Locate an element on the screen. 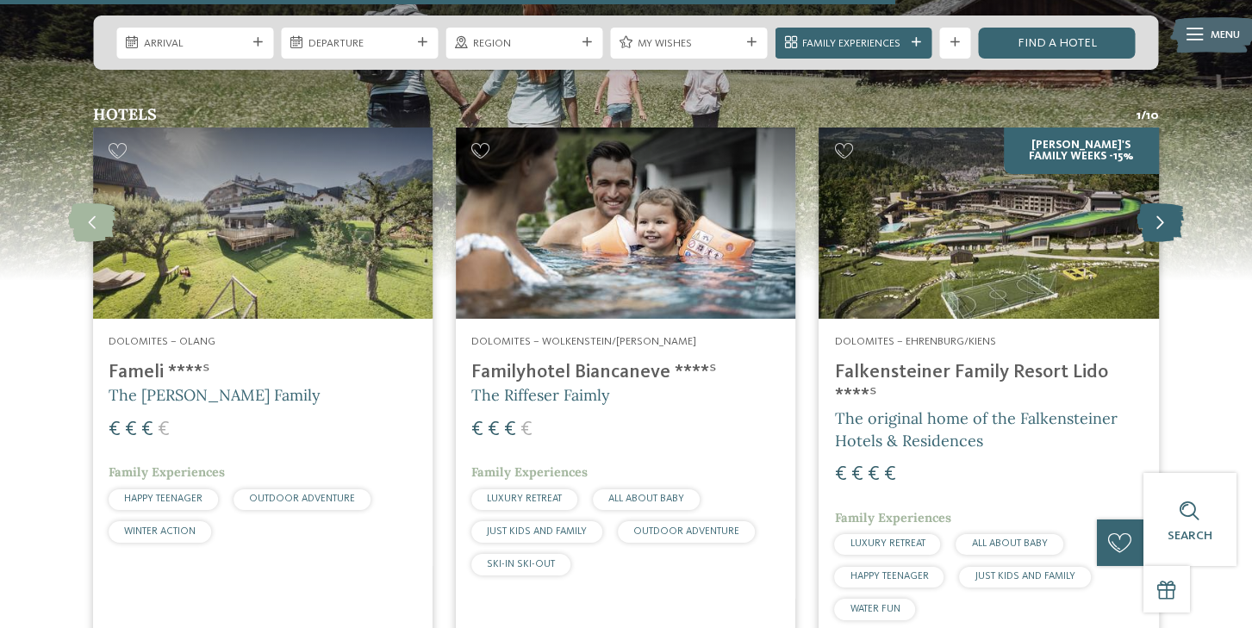  span: My wishes is located at coordinates (688, 44).